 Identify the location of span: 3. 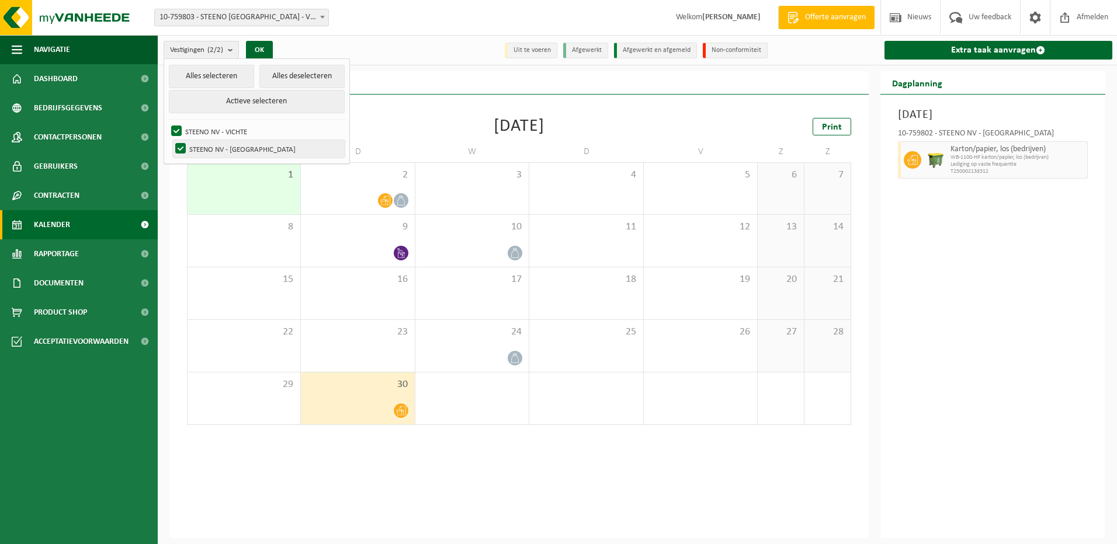
(472, 175).